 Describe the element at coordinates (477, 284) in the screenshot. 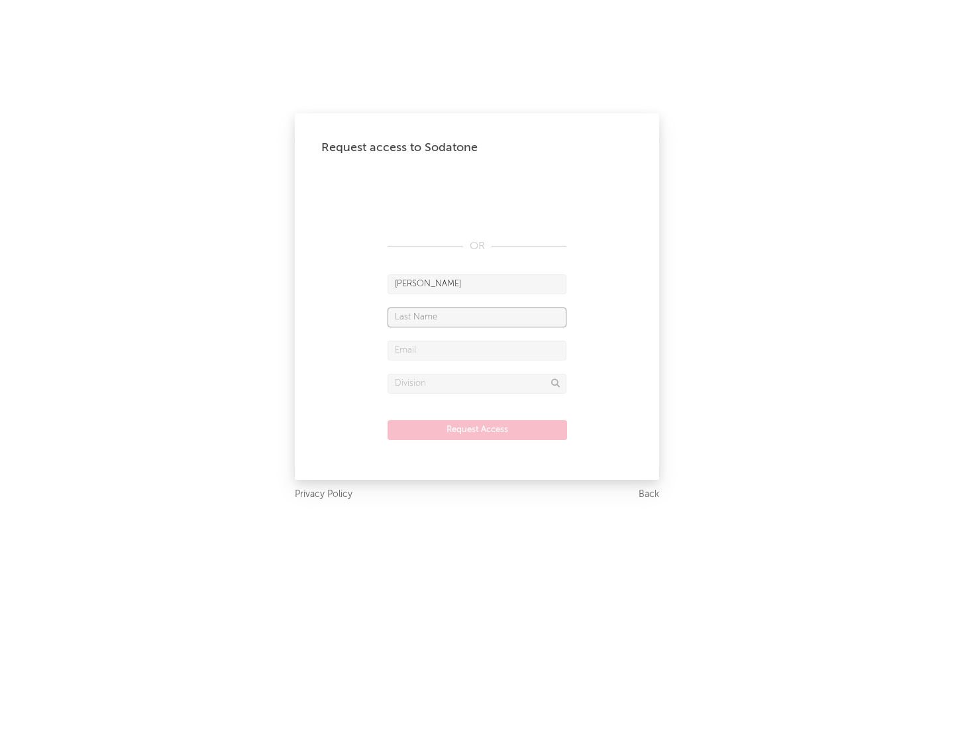

I see `input: First Name` at that location.